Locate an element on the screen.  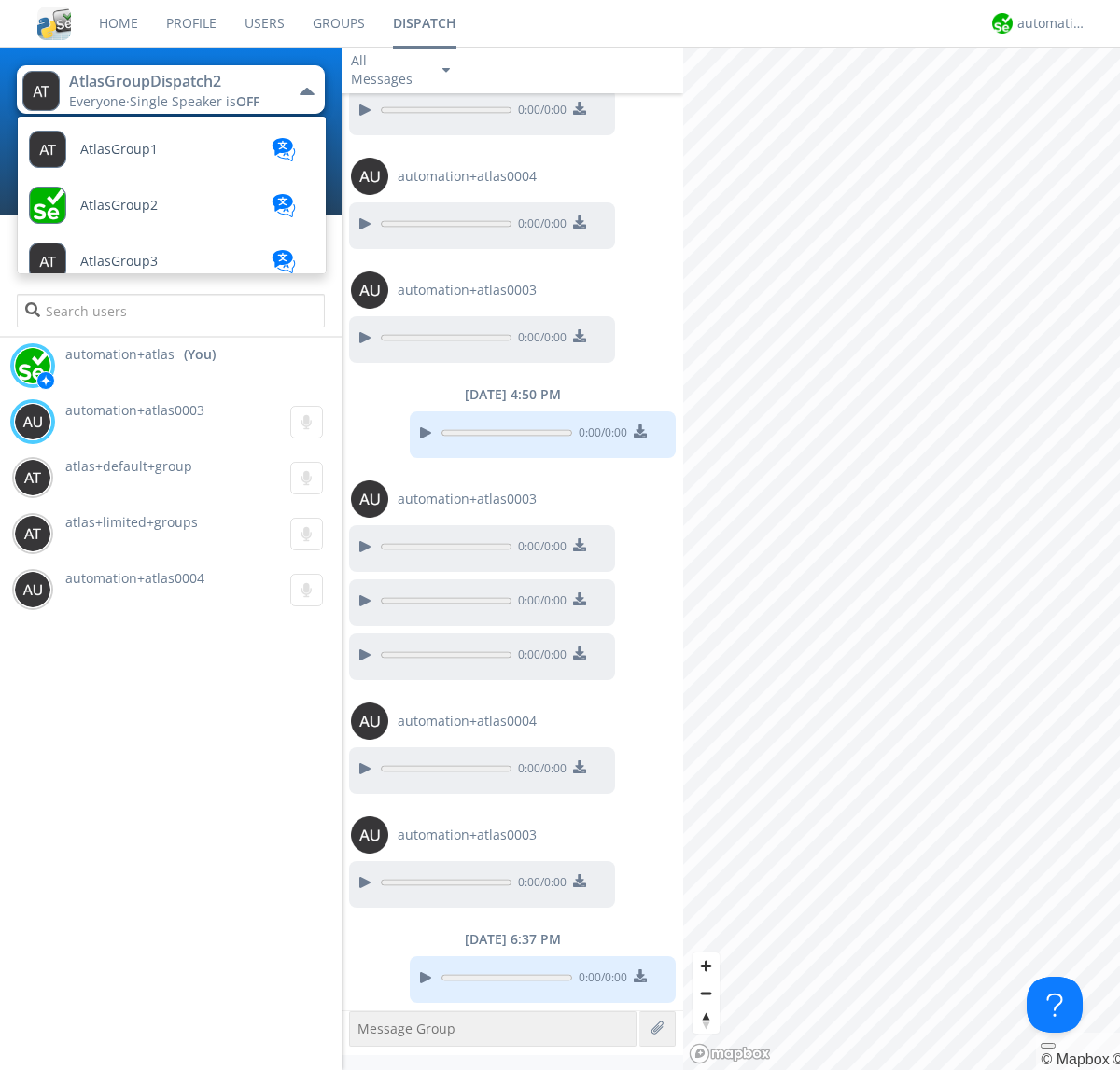
div: automation+atlas is located at coordinates (1052, 24).